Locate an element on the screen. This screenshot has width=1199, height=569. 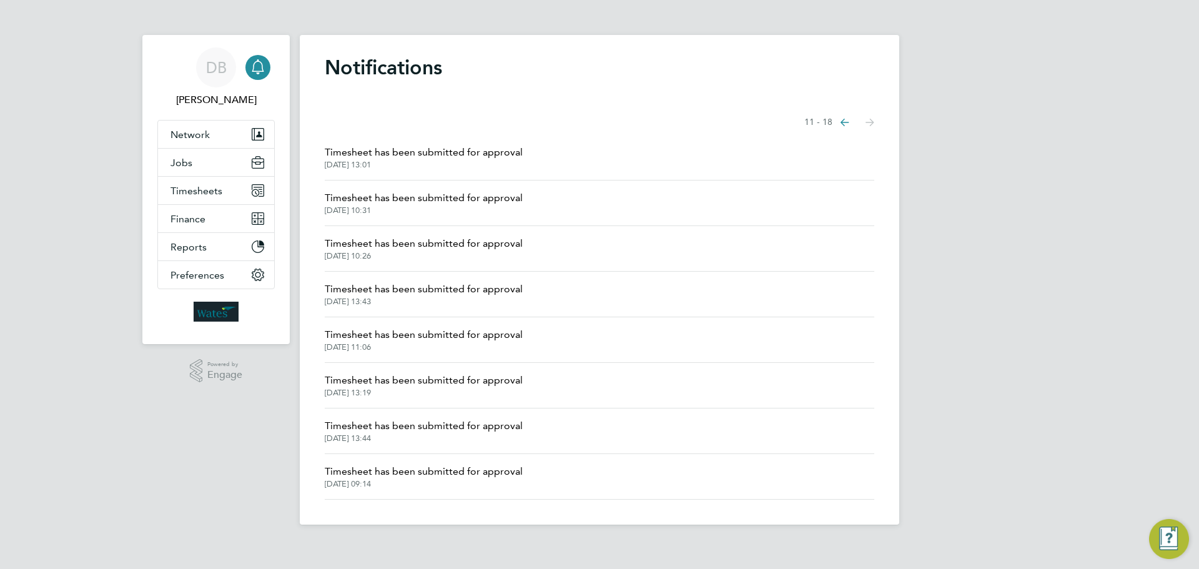
span: Powered by is located at coordinates (225, 364).